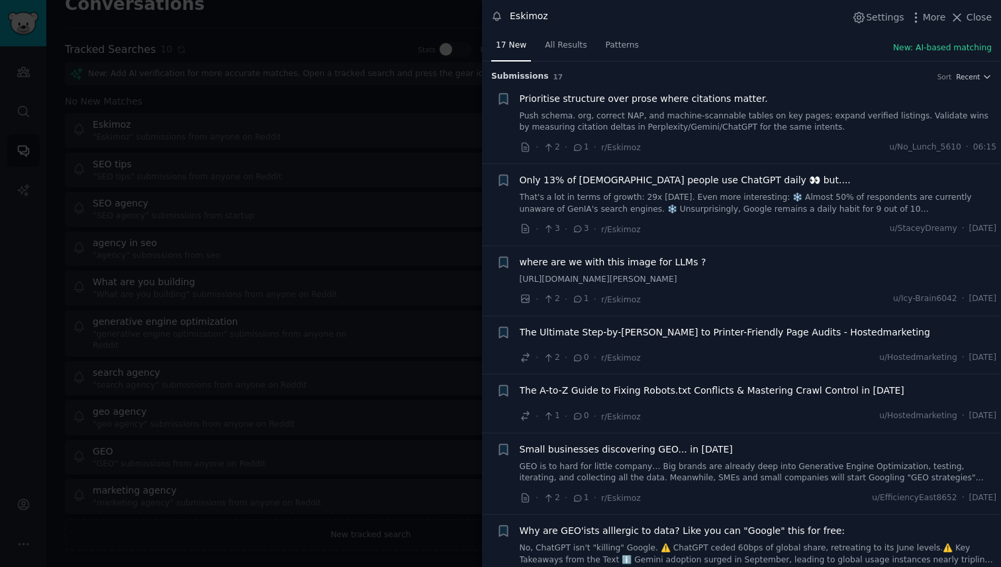  What do you see at coordinates (984, 148) in the screenshot?
I see `span: 06:15` at bounding box center [984, 148].